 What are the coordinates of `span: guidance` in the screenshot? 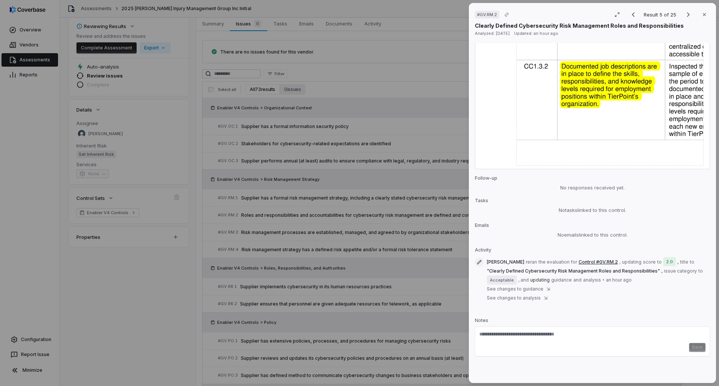 It's located at (561, 280).